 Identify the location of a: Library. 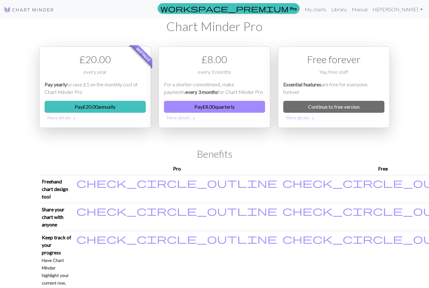
(339, 9).